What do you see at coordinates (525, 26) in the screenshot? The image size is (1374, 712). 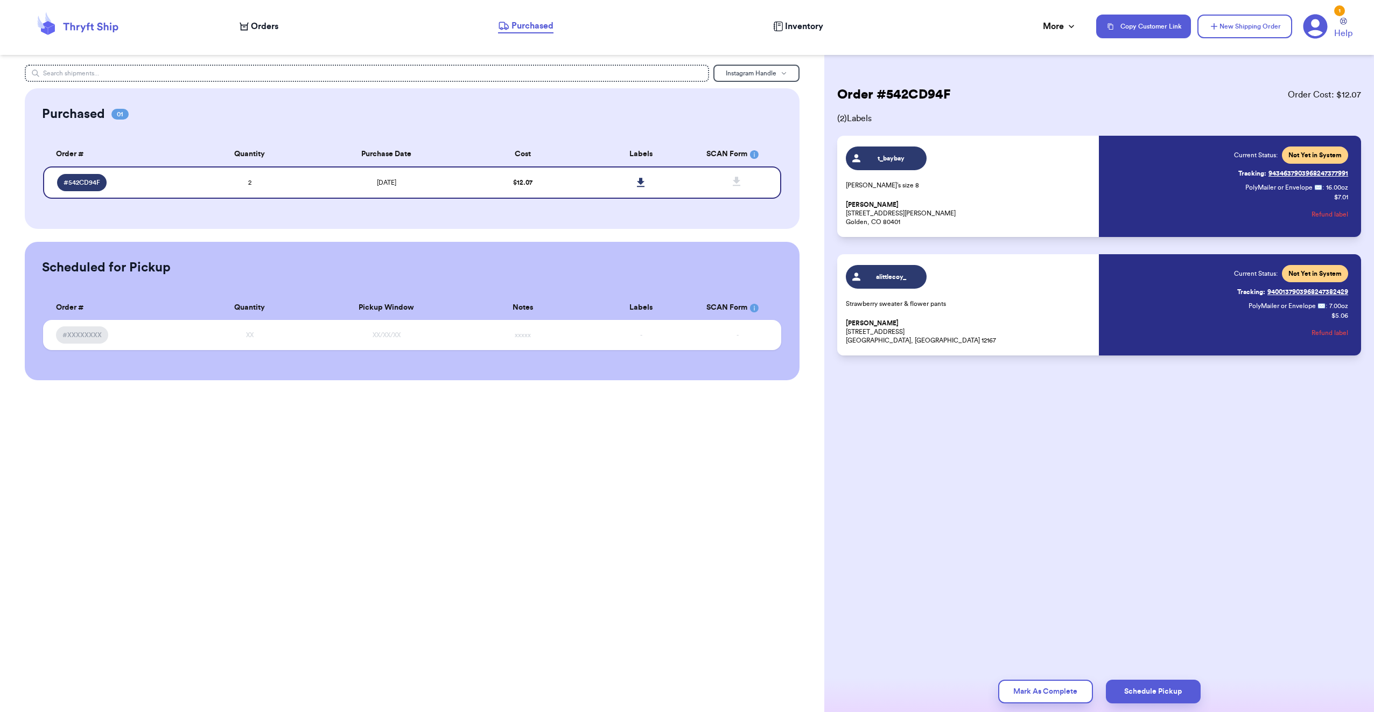 I see `a: Purchased` at bounding box center [525, 26].